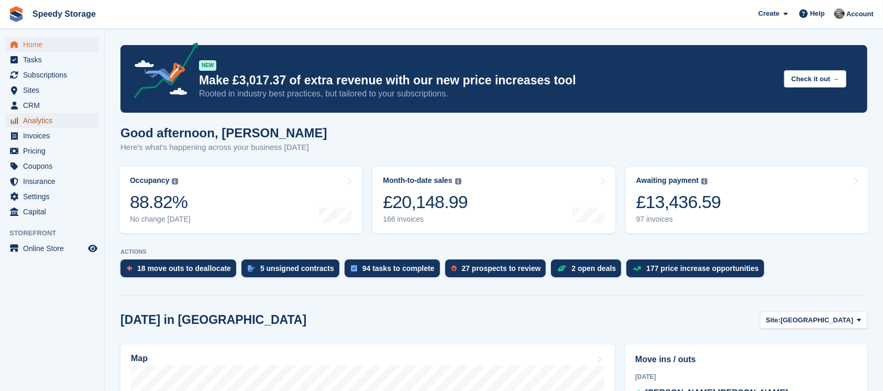 The height and width of the screenshot is (391, 883). What do you see at coordinates (129, 268) in the screenshot?
I see `img: move_outs_to_deallocate_icon-f764333ba52eb49d3ac5e1228854f67142a1ed5810a6f6cc68b1a99e826820c5.svg` at bounding box center [129, 268].